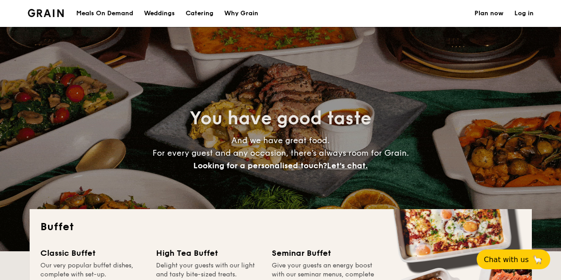 The width and height of the screenshot is (561, 280). Describe the element at coordinates (506, 259) in the screenshot. I see `span: Chat with us` at that location.